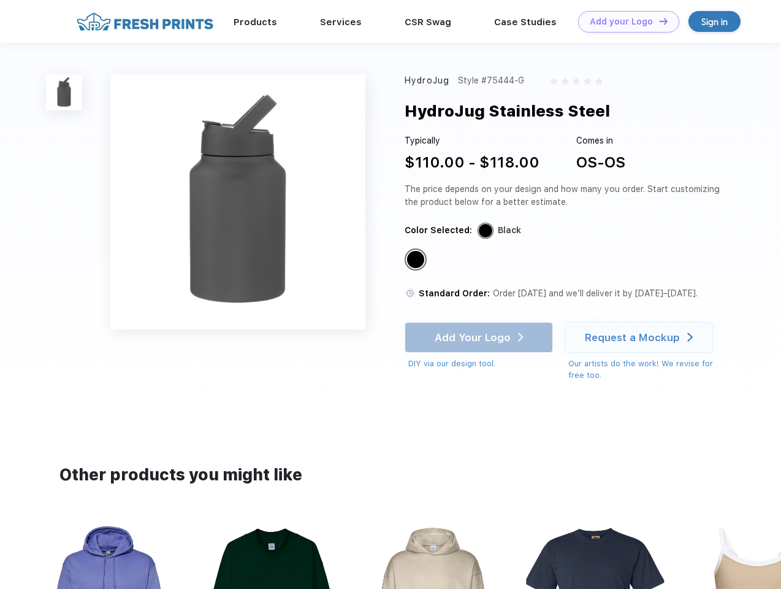  What do you see at coordinates (255, 22) in the screenshot?
I see `a: Products` at bounding box center [255, 22].